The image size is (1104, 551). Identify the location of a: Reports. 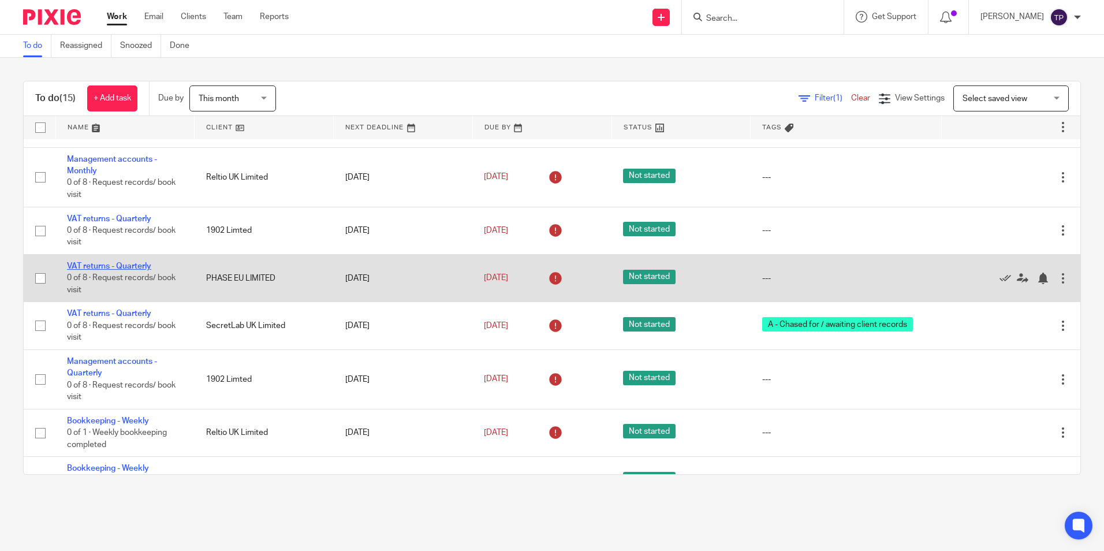
(274, 17).